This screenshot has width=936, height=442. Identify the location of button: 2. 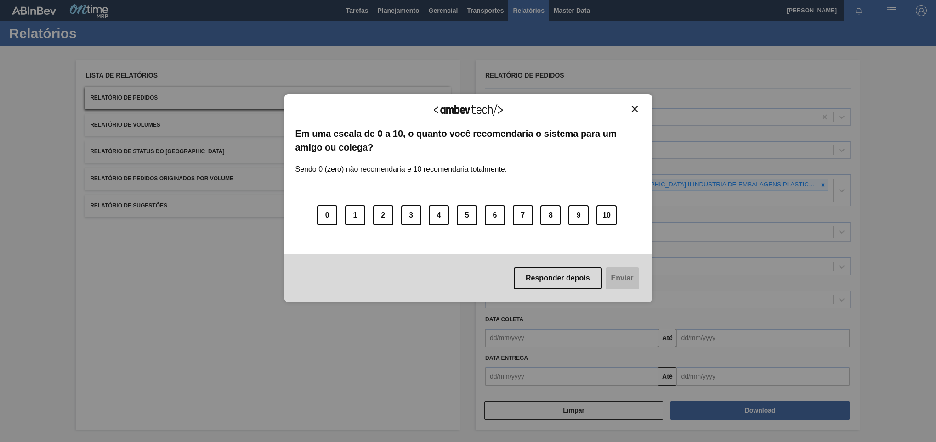
(383, 215).